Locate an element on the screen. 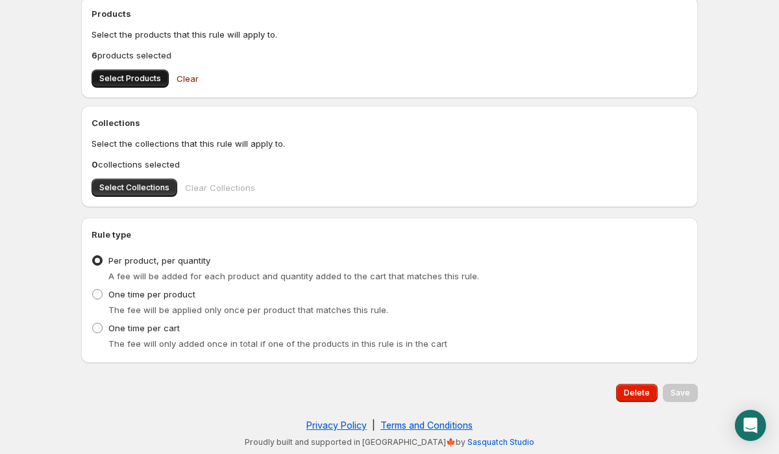 This screenshot has width=779, height=454. h2: Collections is located at coordinates (389, 123).